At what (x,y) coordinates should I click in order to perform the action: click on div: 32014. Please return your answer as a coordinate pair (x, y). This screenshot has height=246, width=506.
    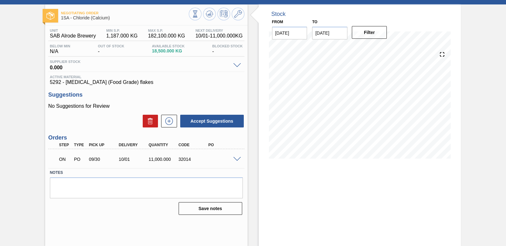
    Looking at the image, I should click on (193, 159).